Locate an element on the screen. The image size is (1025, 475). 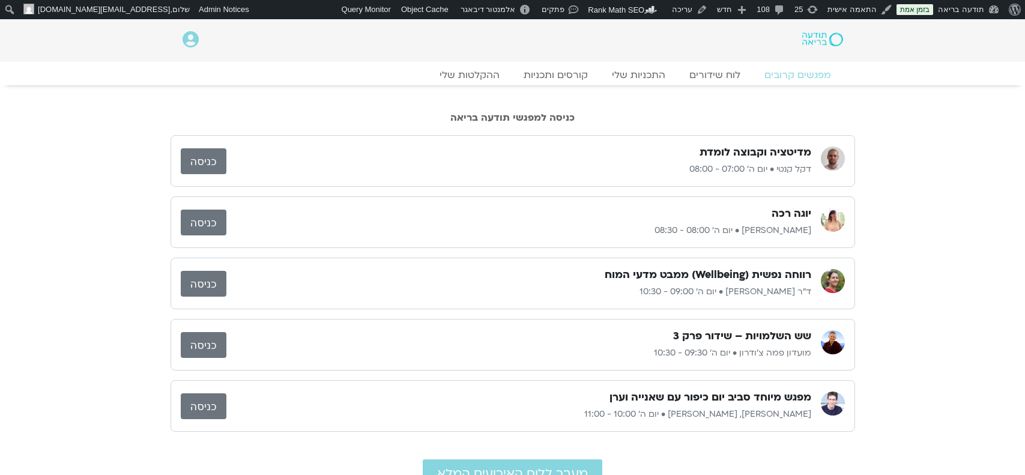
img: ד"ר נועה אלבלדה is located at coordinates (833, 281).